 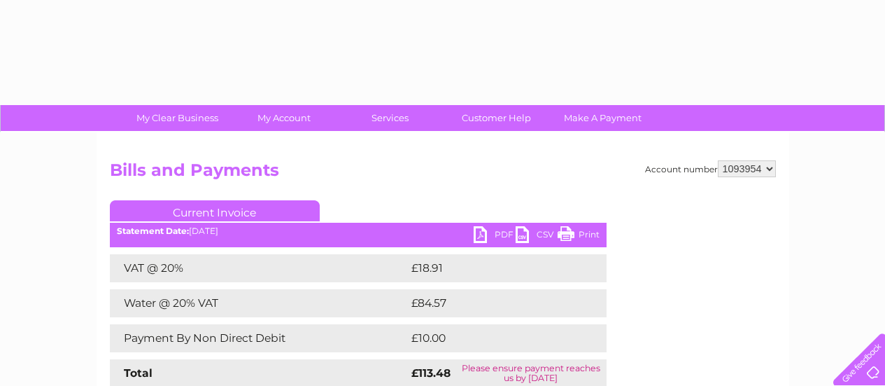 I want to click on a: Print, so click(x=579, y=236).